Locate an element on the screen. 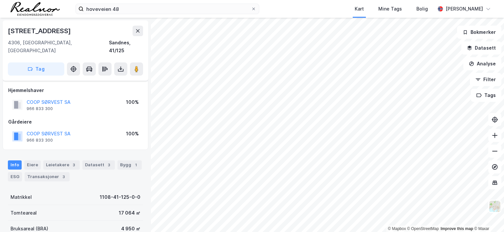  div: Hjemmelshaver is located at coordinates (76, 90).